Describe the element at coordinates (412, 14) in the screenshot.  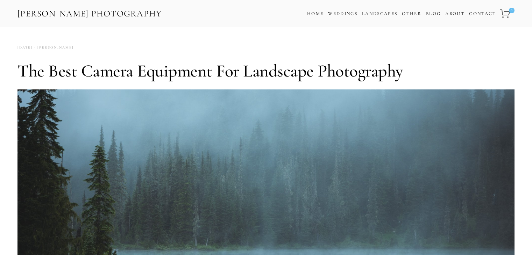
I see `a: Other` at that location.